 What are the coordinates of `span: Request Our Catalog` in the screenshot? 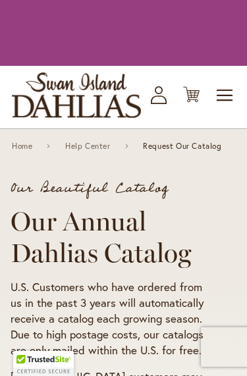 It's located at (182, 146).